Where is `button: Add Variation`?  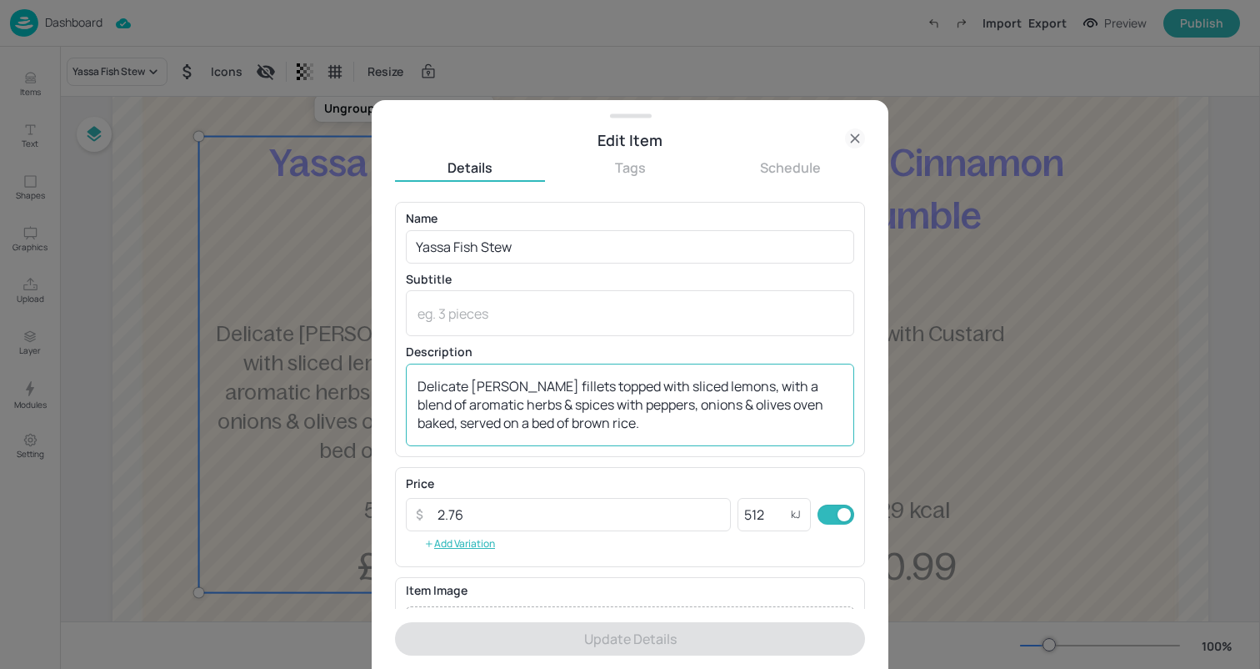 button: Add Variation is located at coordinates (459, 544).